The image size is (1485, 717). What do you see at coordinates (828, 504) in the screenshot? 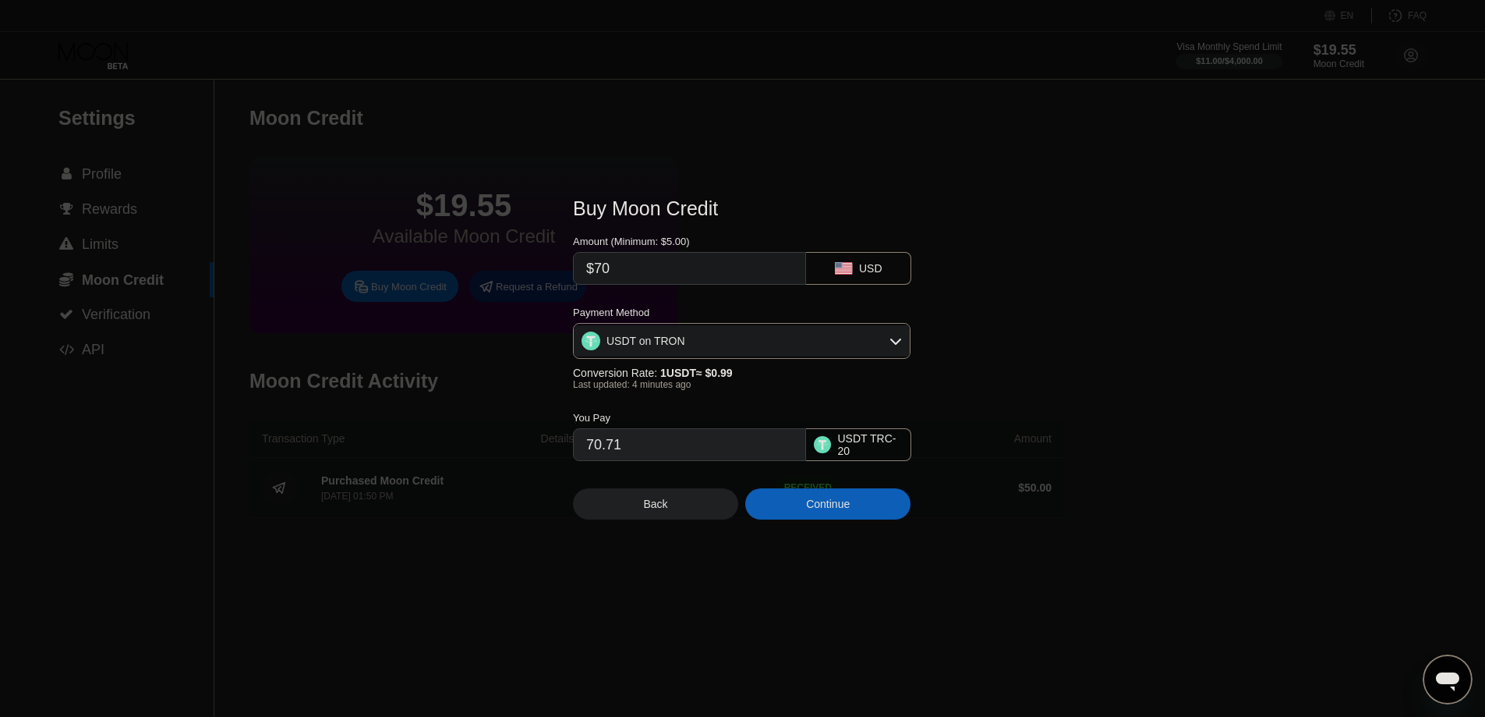
I see `div: Continue` at bounding box center [828, 504].